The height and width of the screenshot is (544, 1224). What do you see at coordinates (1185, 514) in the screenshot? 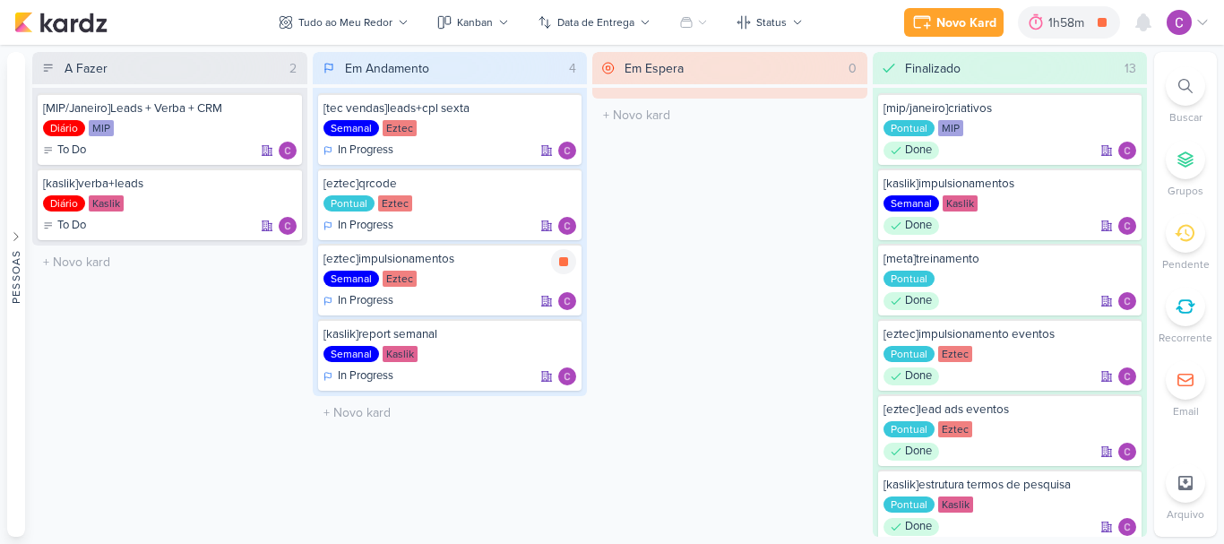
I see `p: Arquivo` at bounding box center [1185, 514].